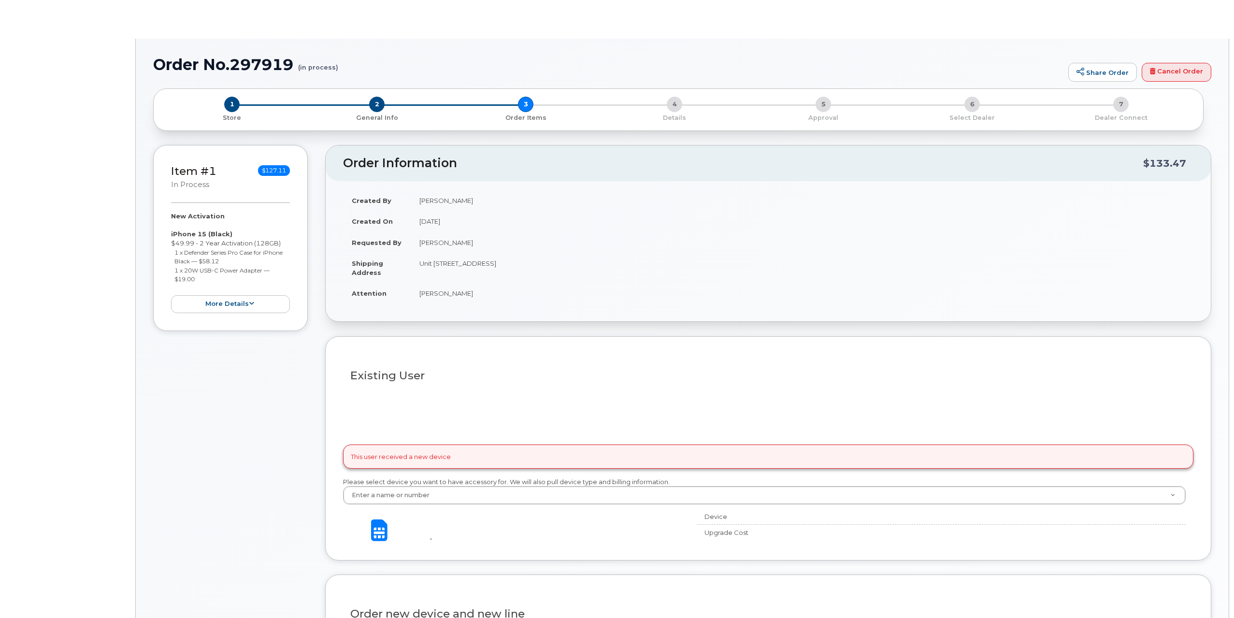  What do you see at coordinates (1177, 72) in the screenshot?
I see `a: Cancel Order` at bounding box center [1177, 72].